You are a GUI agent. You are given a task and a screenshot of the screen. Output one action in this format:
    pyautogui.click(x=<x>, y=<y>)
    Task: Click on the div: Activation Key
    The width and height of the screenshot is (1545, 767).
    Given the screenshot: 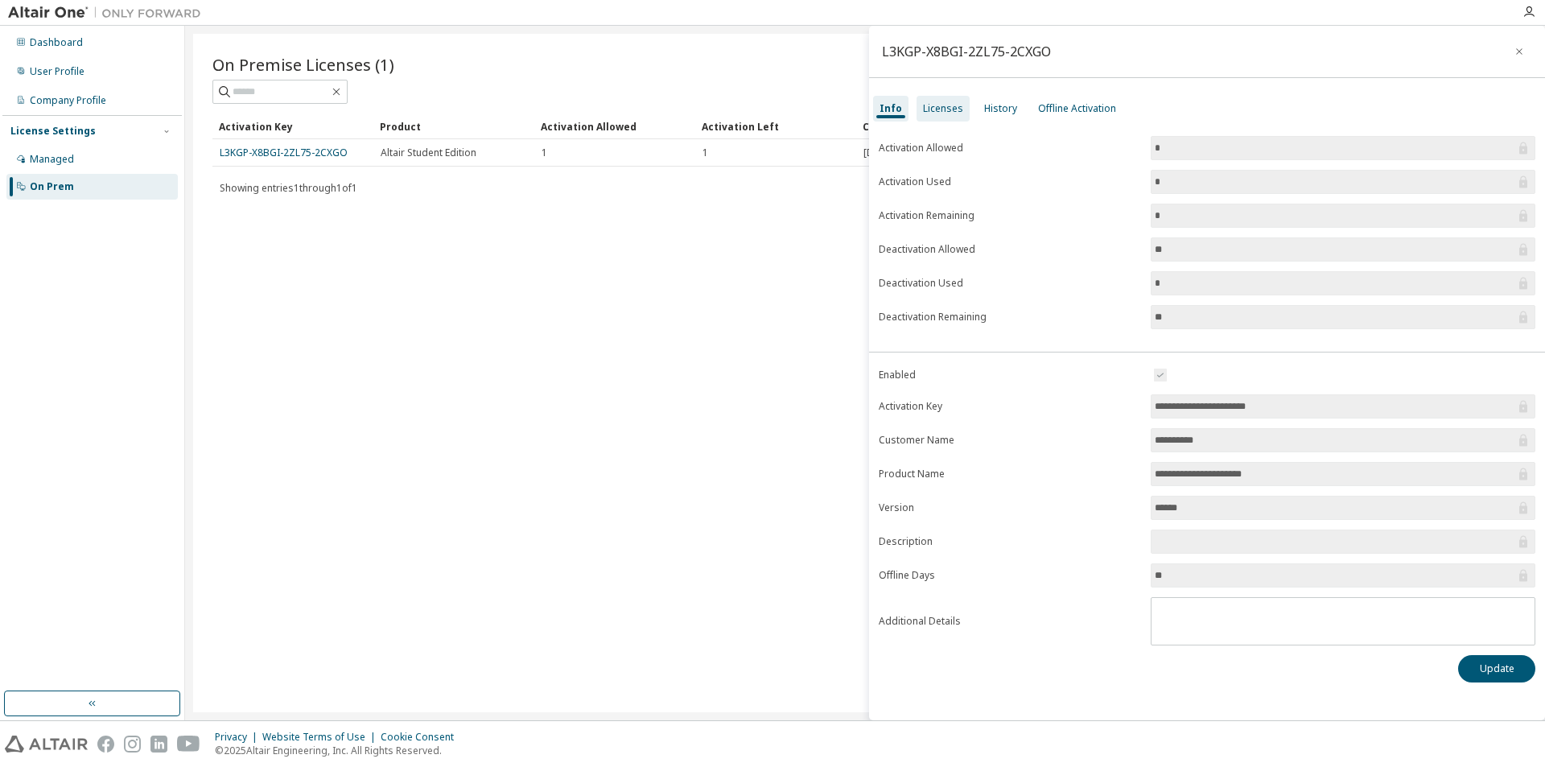 What is the action you would take?
    pyautogui.click(x=293, y=126)
    